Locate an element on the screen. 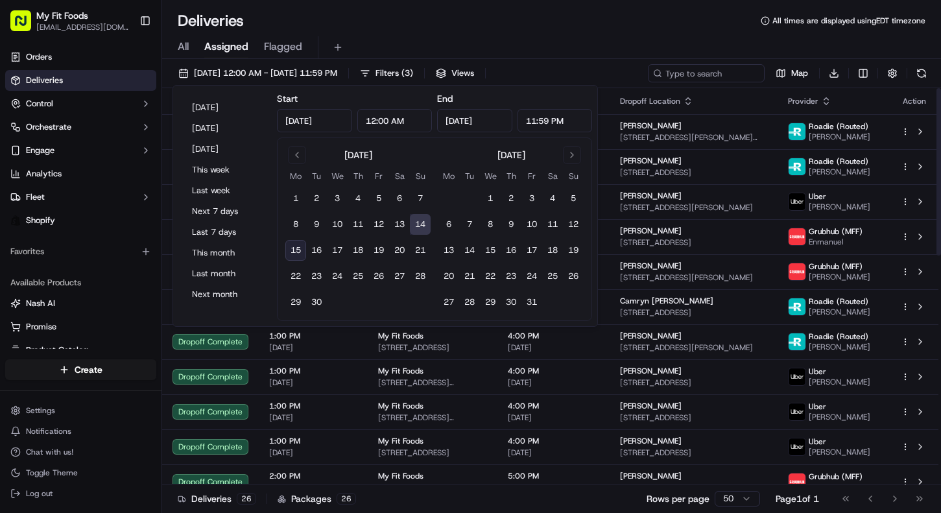 Image resolution: width=941 pixels, height=513 pixels. span: Grubhub (MFF) is located at coordinates (835, 477).